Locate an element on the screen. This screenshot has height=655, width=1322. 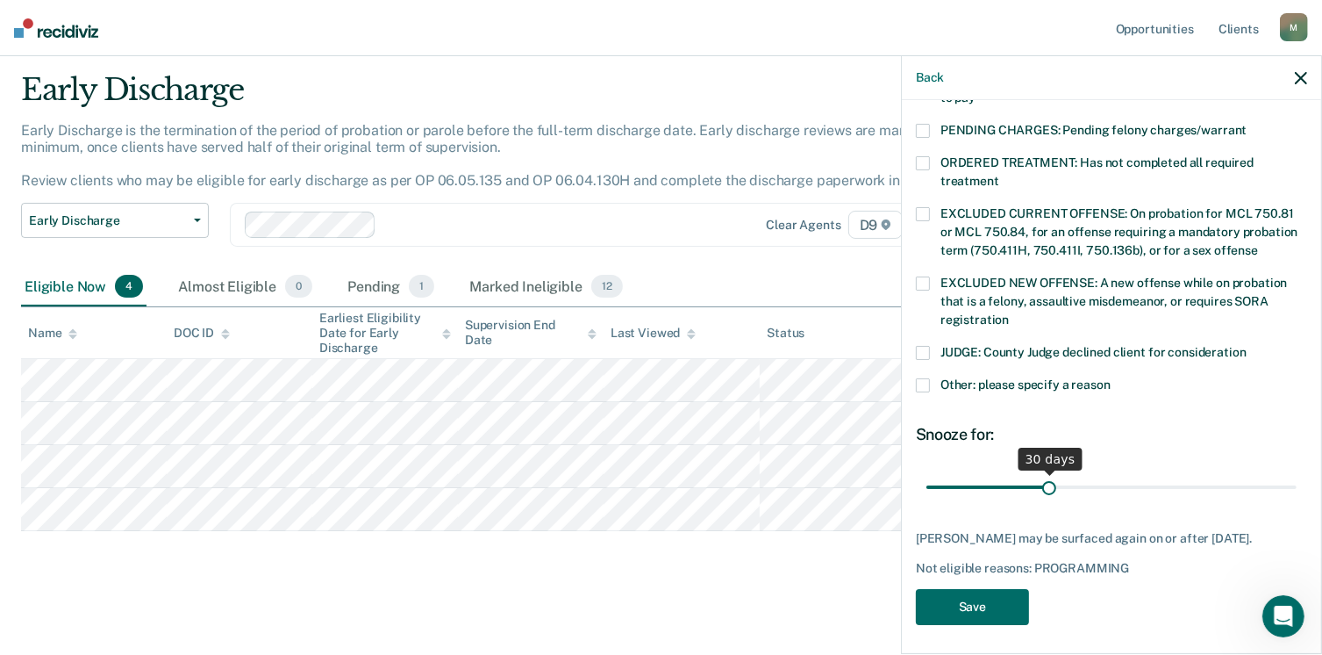
div: M is located at coordinates (1294, 27).